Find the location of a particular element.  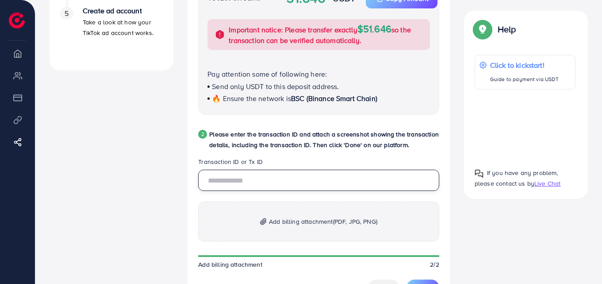

p: Important notice: Please transfer exactly so the transaction can be verified automatically. is located at coordinates (327, 35).